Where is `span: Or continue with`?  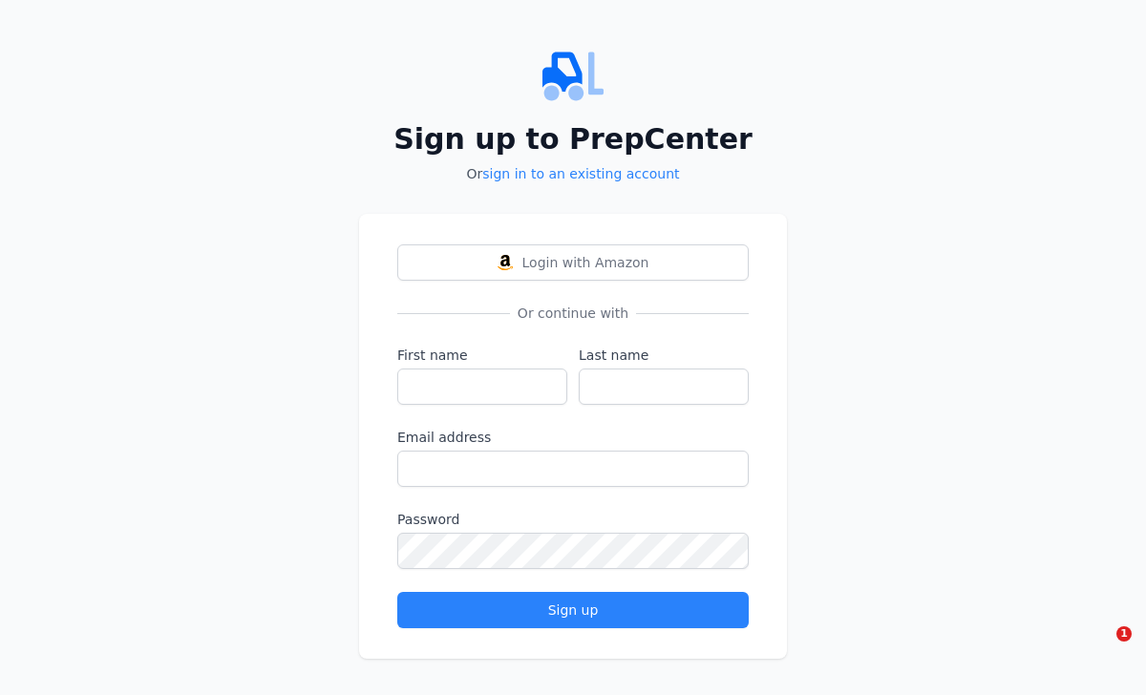 span: Or continue with is located at coordinates (573, 313).